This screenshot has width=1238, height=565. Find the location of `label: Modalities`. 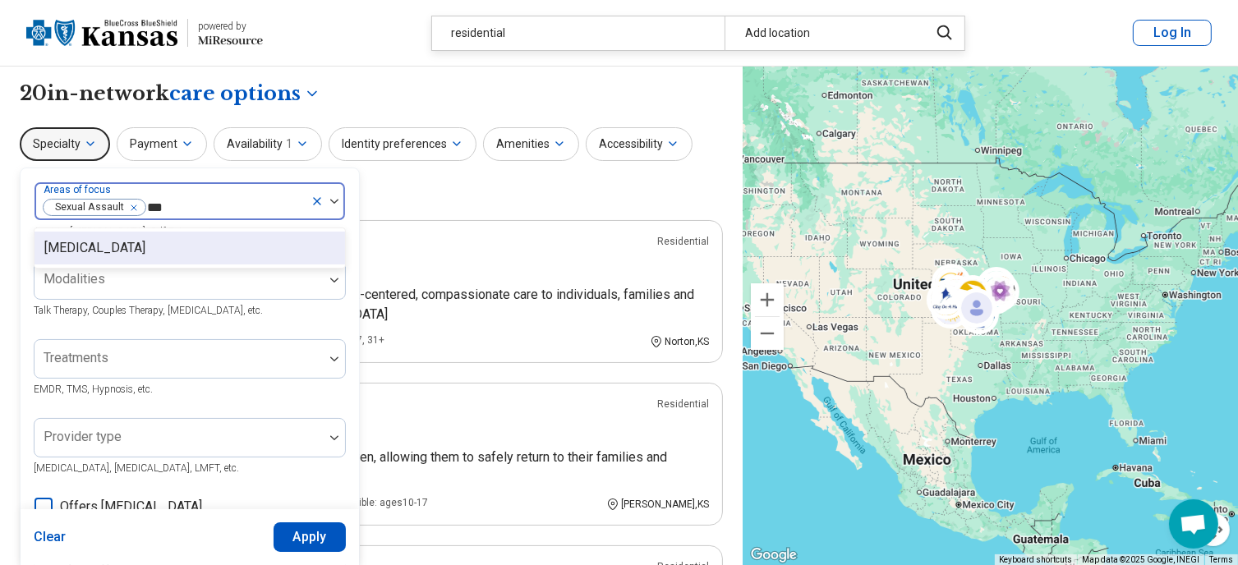

label: Modalities is located at coordinates (74, 278).